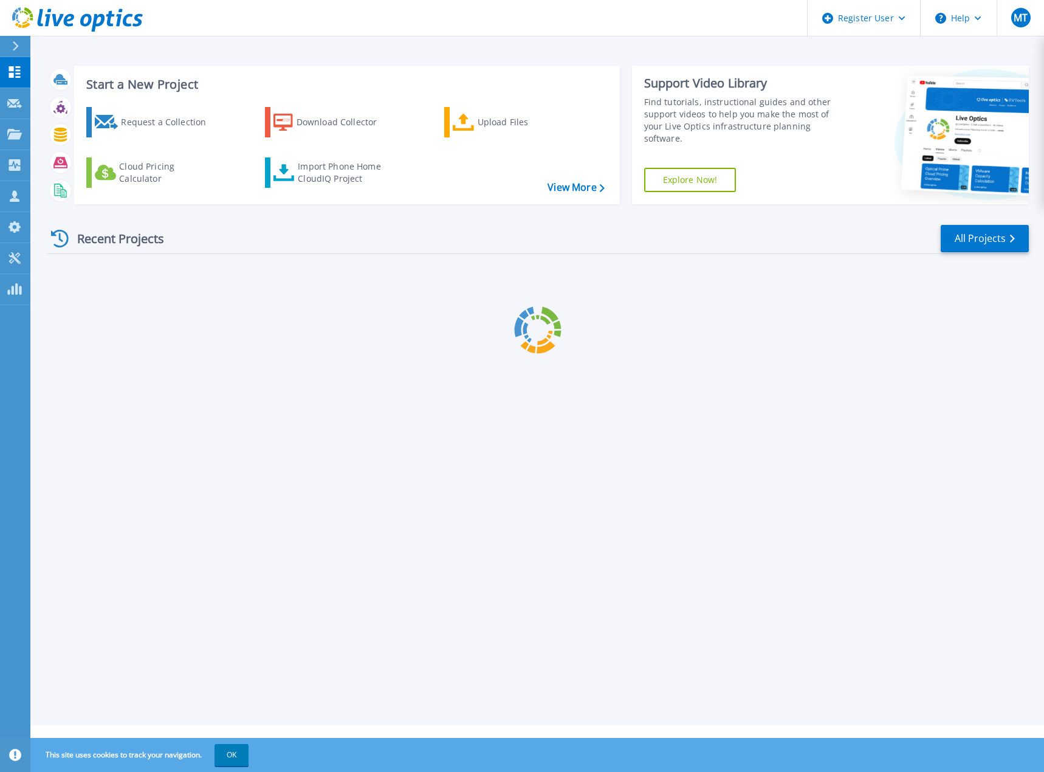  Describe the element at coordinates (333, 122) in the screenshot. I see `a: Download Collector` at that location.